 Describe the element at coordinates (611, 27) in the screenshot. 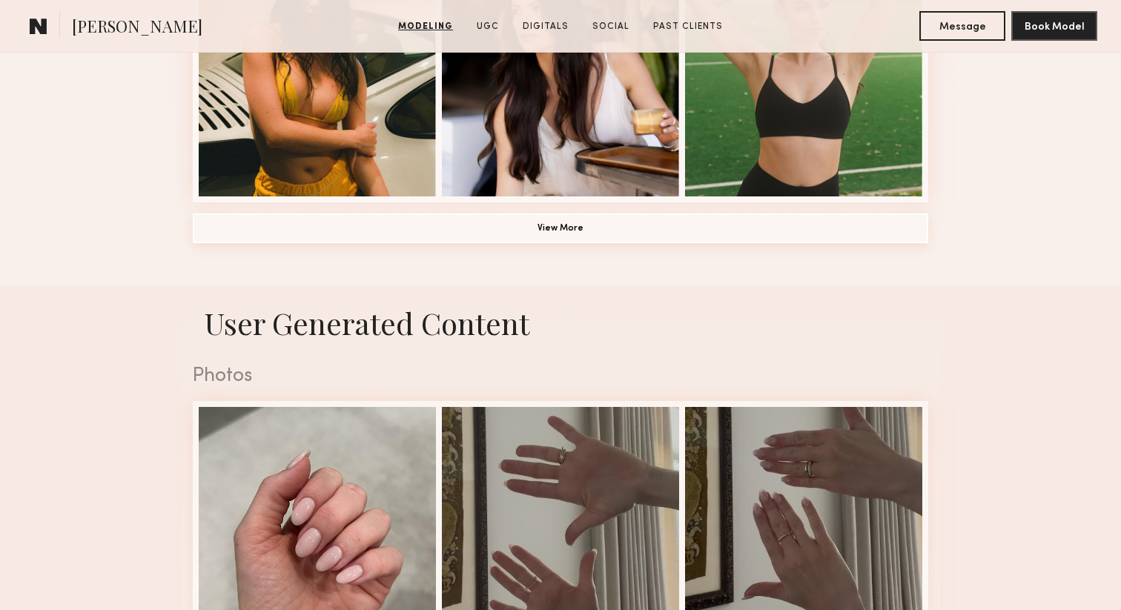

I see `a: Social` at that location.